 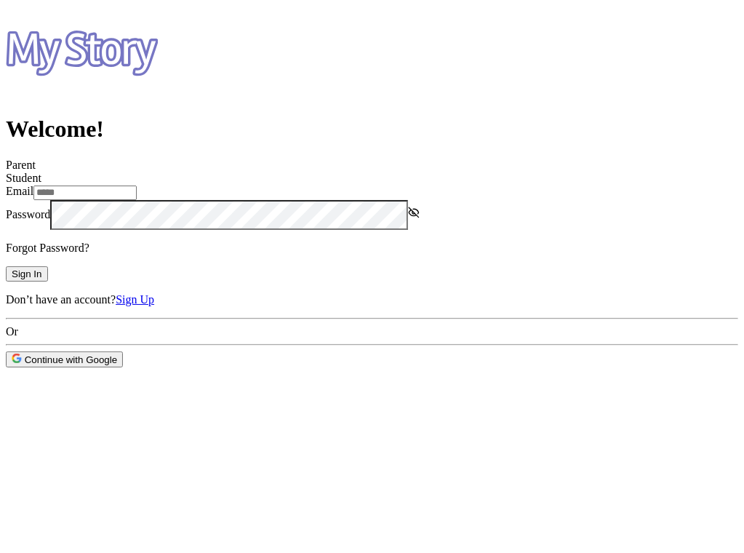 I want to click on h1: Welcome!, so click(x=372, y=129).